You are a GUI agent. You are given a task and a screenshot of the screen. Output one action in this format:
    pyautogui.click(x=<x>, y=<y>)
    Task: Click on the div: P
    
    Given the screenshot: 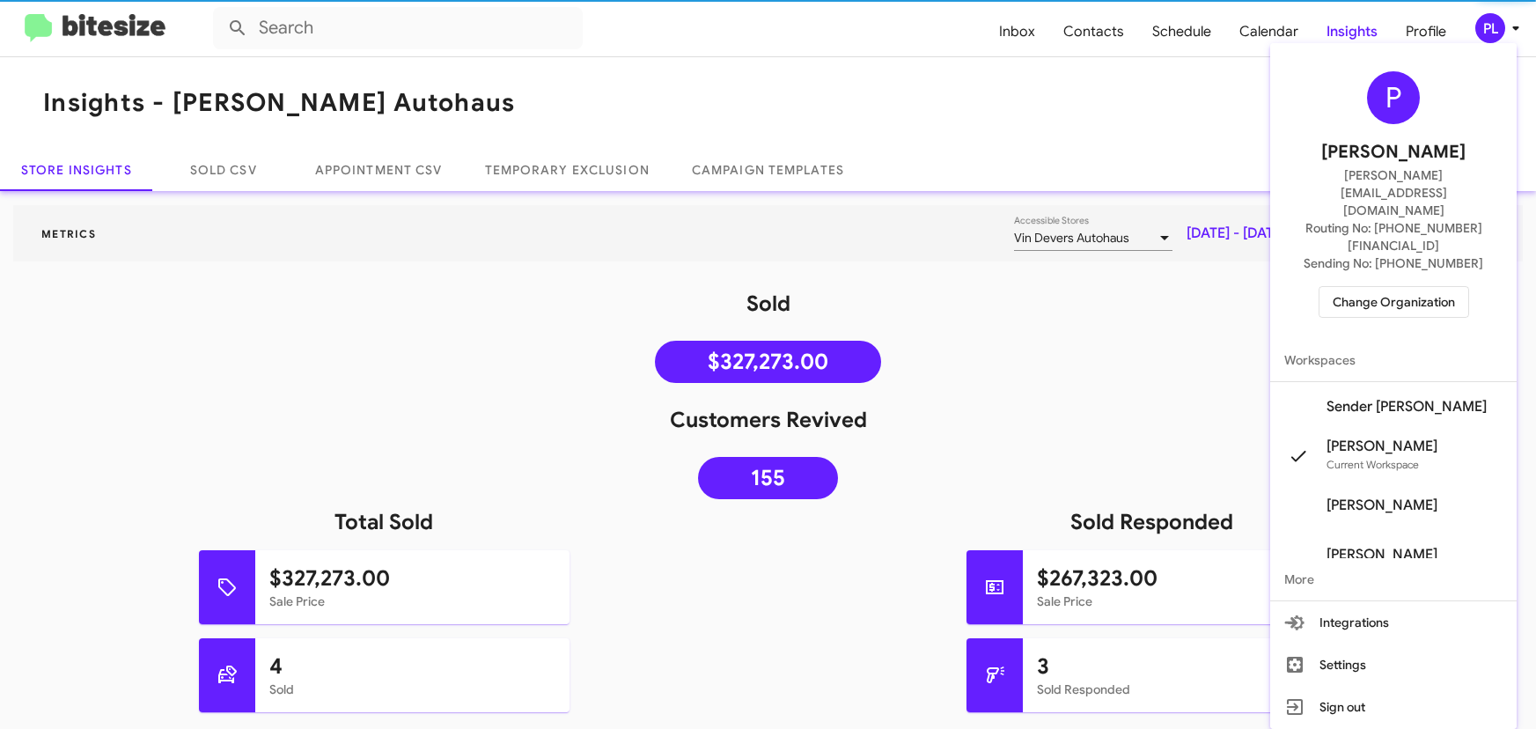 What is the action you would take?
    pyautogui.click(x=1393, y=98)
    